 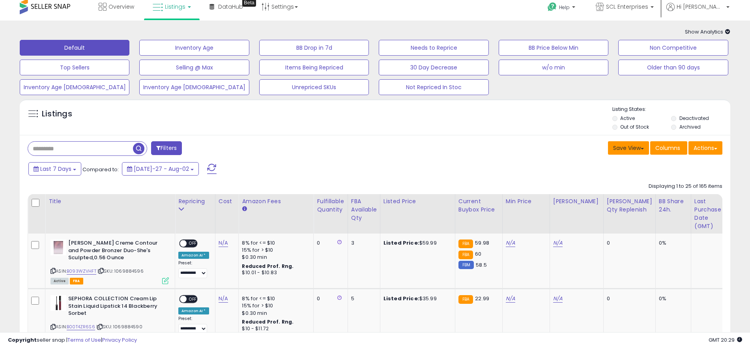 What do you see at coordinates (58, 303) in the screenshot?
I see `img: 31hXP6rwiGL._SL40_.jpg` at bounding box center [58, 303].